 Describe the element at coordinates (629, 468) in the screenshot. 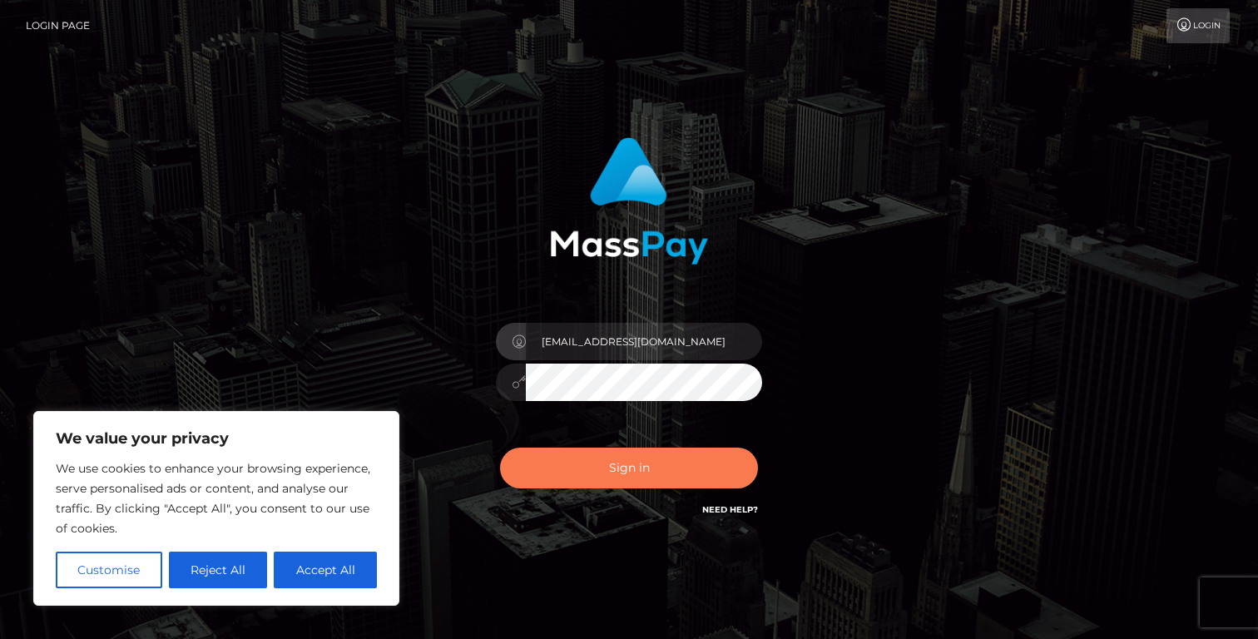

I see `button: Sign in` at that location.